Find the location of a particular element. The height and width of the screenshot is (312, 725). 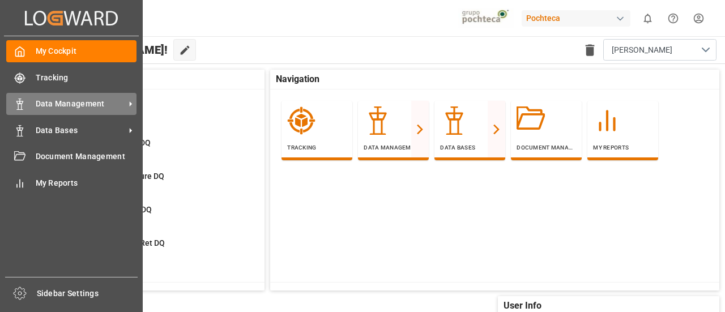

span: Tracking is located at coordinates (86, 78).